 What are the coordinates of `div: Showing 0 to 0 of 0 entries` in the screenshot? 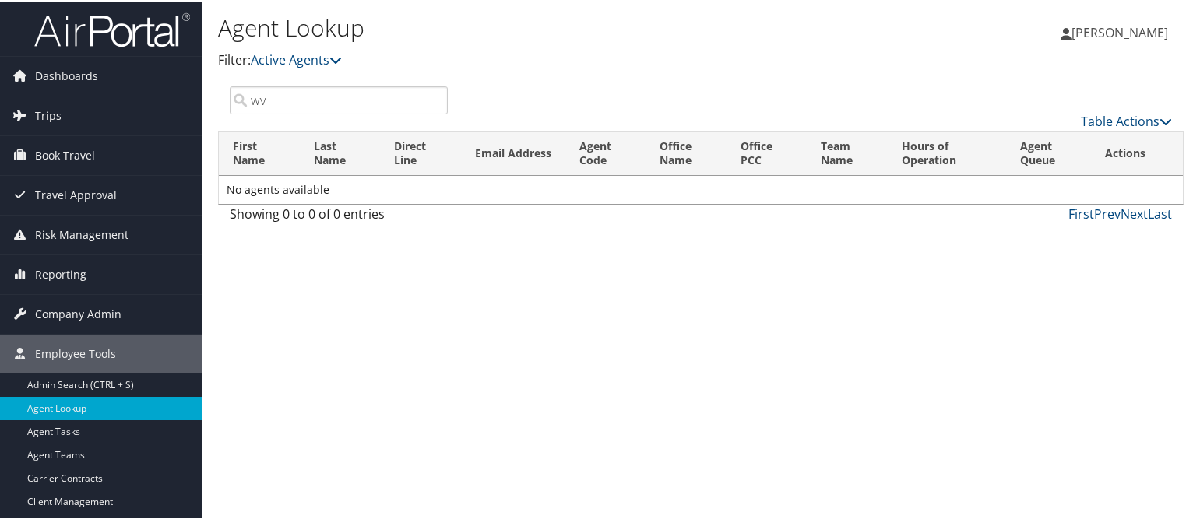 It's located at (339, 216).